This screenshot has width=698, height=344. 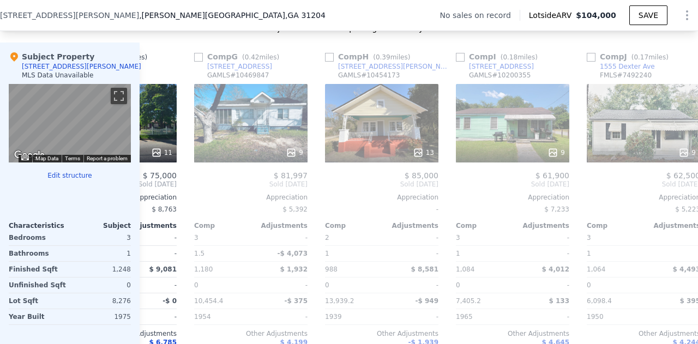 What do you see at coordinates (468, 301) in the screenshot?
I see `span: 7,405.2` at bounding box center [468, 301].